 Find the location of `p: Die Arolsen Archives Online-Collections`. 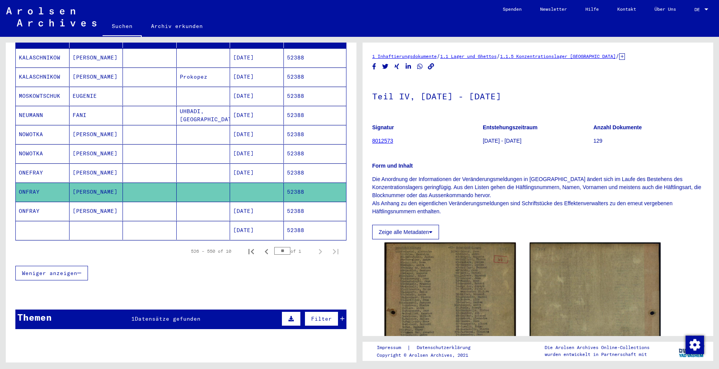

p: Die Arolsen Archives Online-Collections is located at coordinates (596, 348).